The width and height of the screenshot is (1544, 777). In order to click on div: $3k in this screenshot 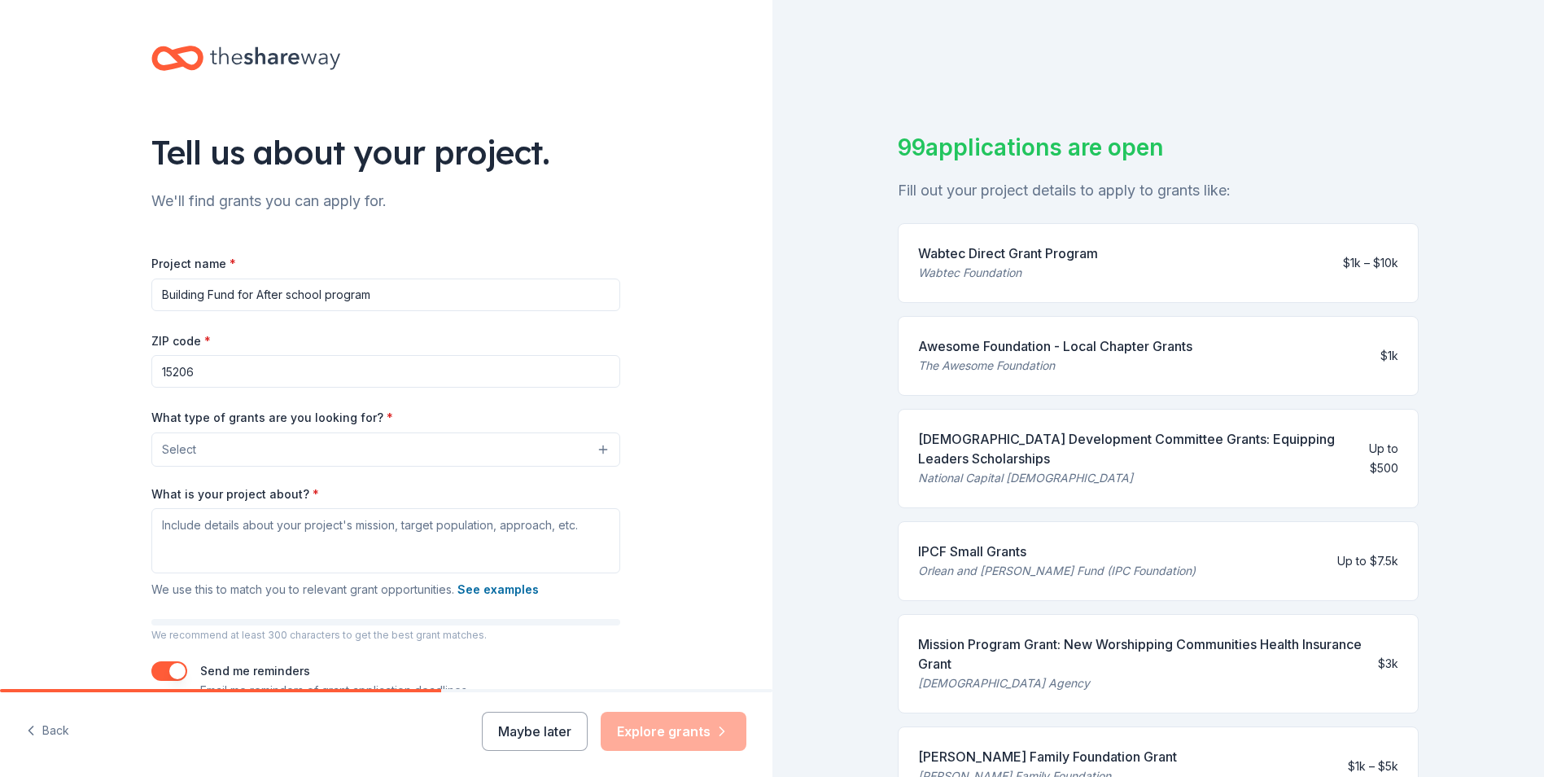, I will do `click(1388, 663)`.